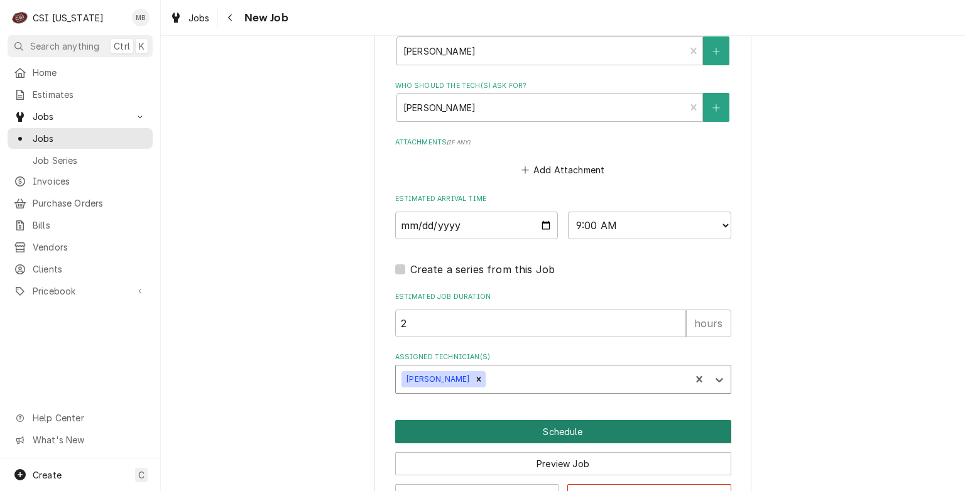 This screenshot has width=965, height=491. I want to click on a: Go to Help Center, so click(80, 418).